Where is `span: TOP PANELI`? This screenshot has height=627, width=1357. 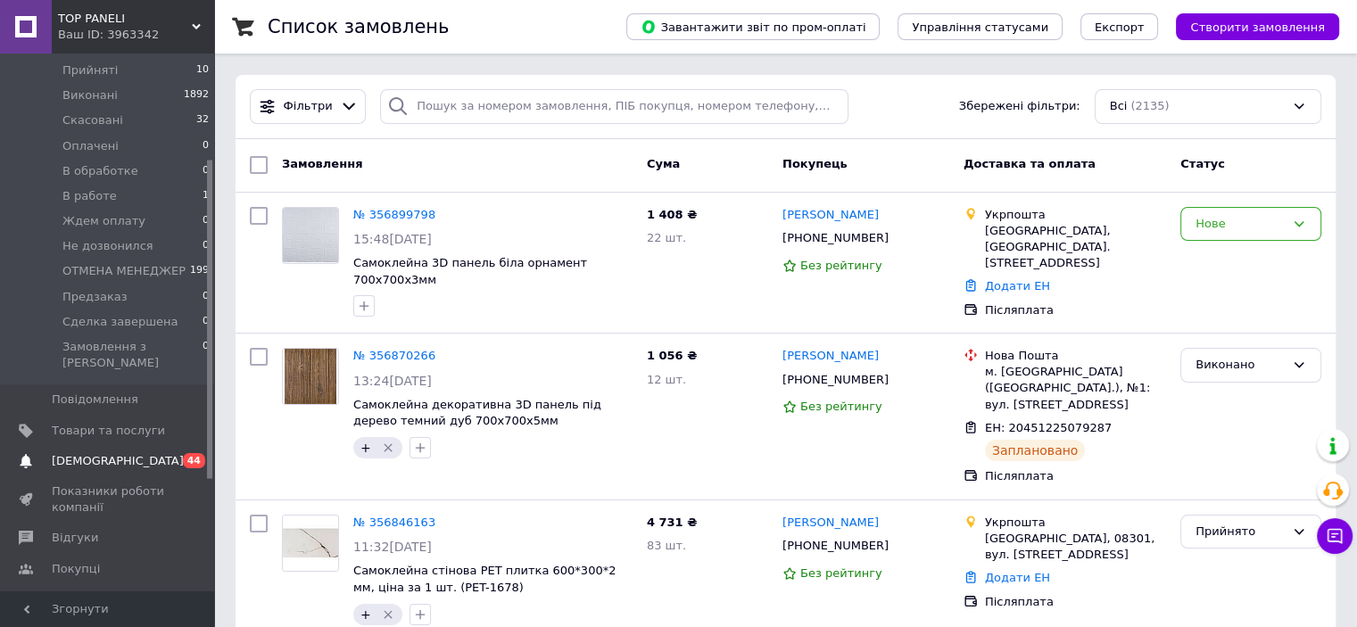
span: TOP PANELI is located at coordinates (125, 19).